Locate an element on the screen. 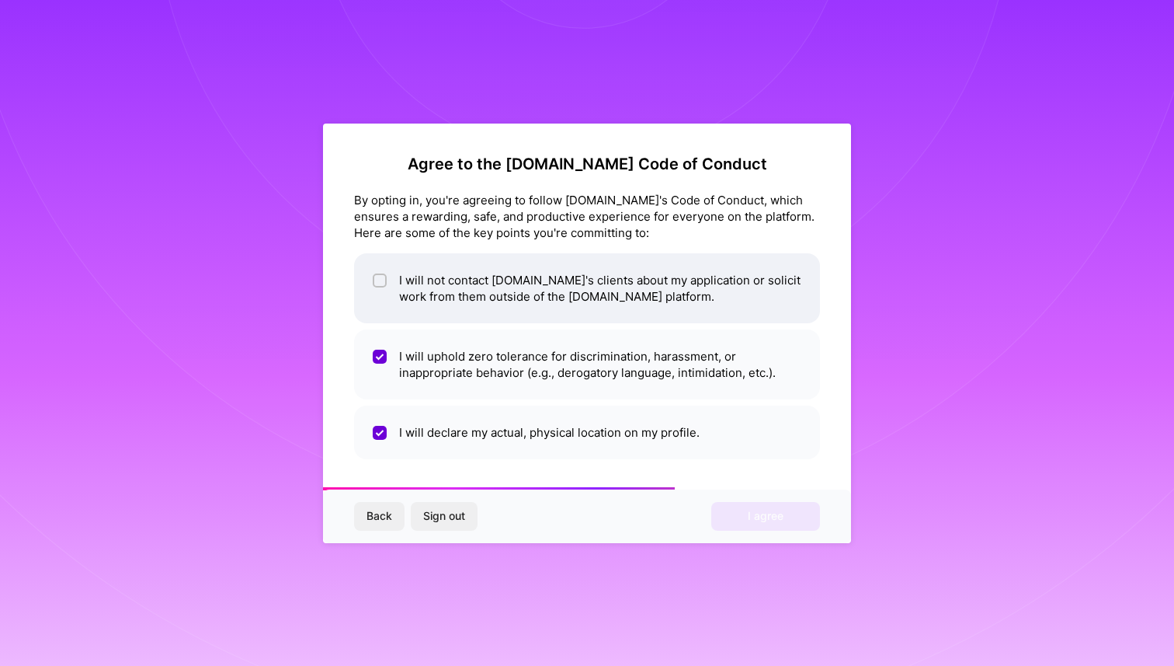  span: Back is located at coordinates (379, 516).